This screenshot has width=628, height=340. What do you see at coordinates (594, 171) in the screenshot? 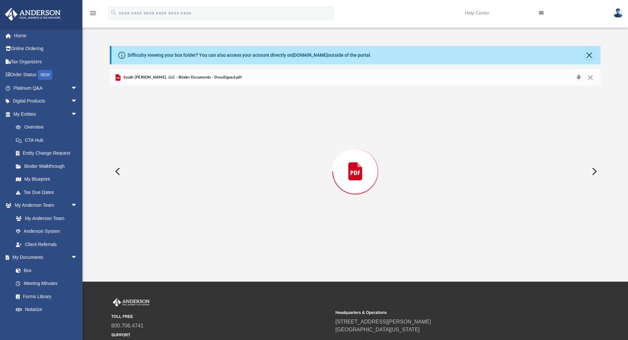
I see `button: Next File` at bounding box center [594, 171].